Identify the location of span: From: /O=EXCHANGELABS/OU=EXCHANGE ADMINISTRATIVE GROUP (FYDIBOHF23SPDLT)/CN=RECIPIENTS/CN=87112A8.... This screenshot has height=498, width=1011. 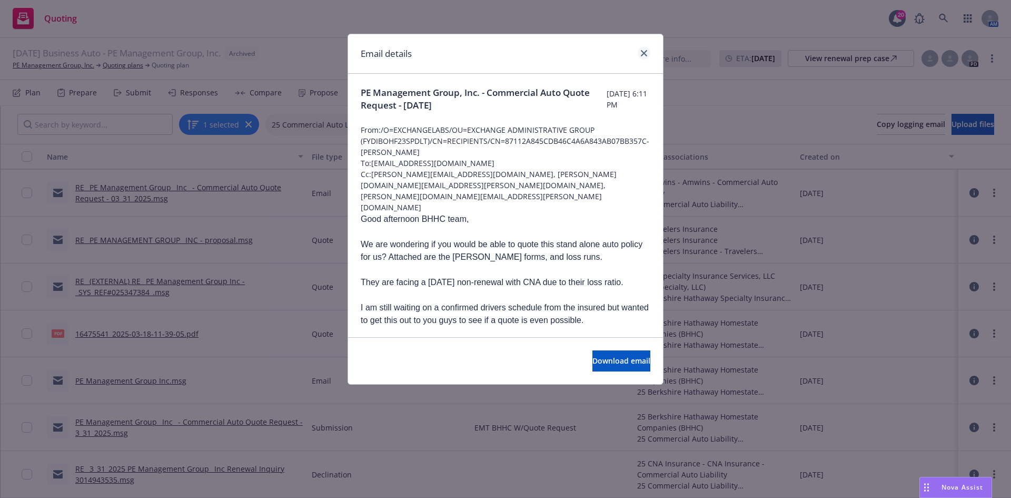
(506, 141).